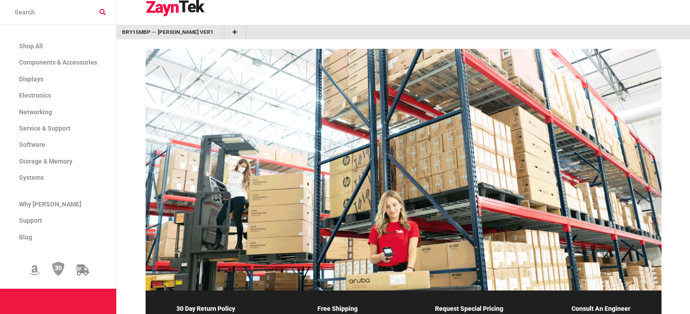  Describe the element at coordinates (31, 178) in the screenshot. I see `span: Systems` at that location.